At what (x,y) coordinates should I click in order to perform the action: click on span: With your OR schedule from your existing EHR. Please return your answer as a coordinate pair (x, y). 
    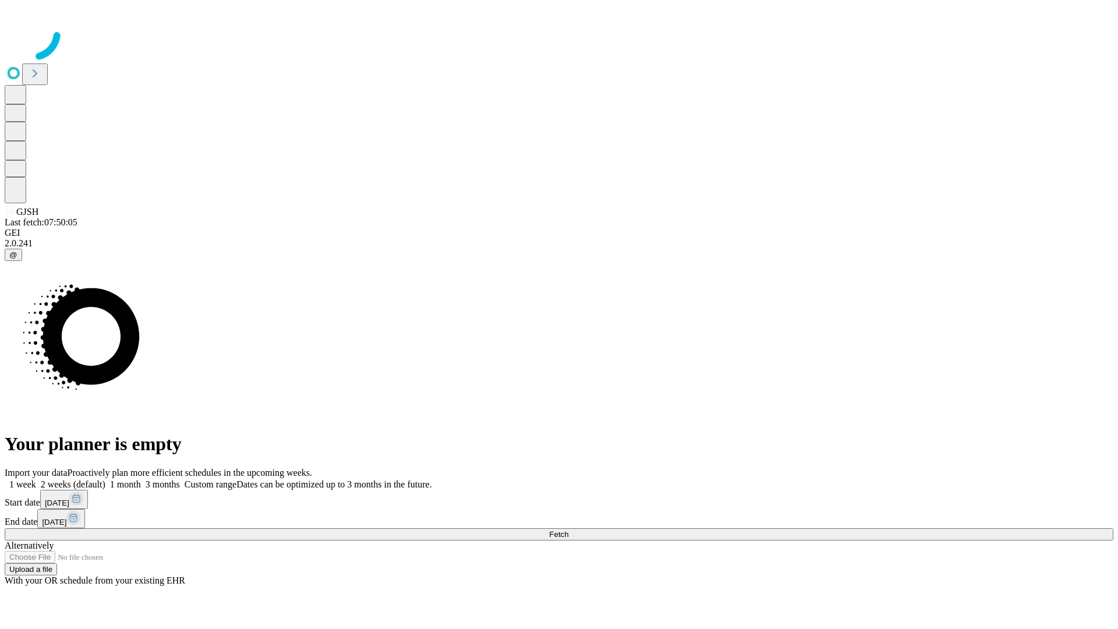
    Looking at the image, I should click on (95, 580).